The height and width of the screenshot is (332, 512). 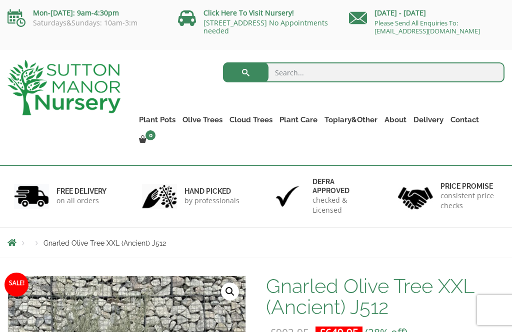 I want to click on a: View full-screen image gallery, so click(x=230, y=292).